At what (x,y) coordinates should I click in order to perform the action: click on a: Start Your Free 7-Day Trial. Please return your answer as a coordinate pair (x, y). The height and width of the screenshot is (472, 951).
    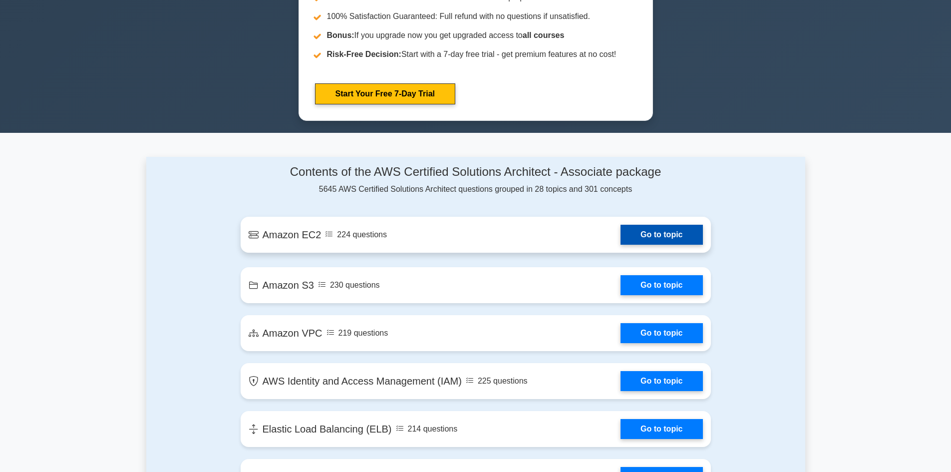
    Looking at the image, I should click on (385, 94).